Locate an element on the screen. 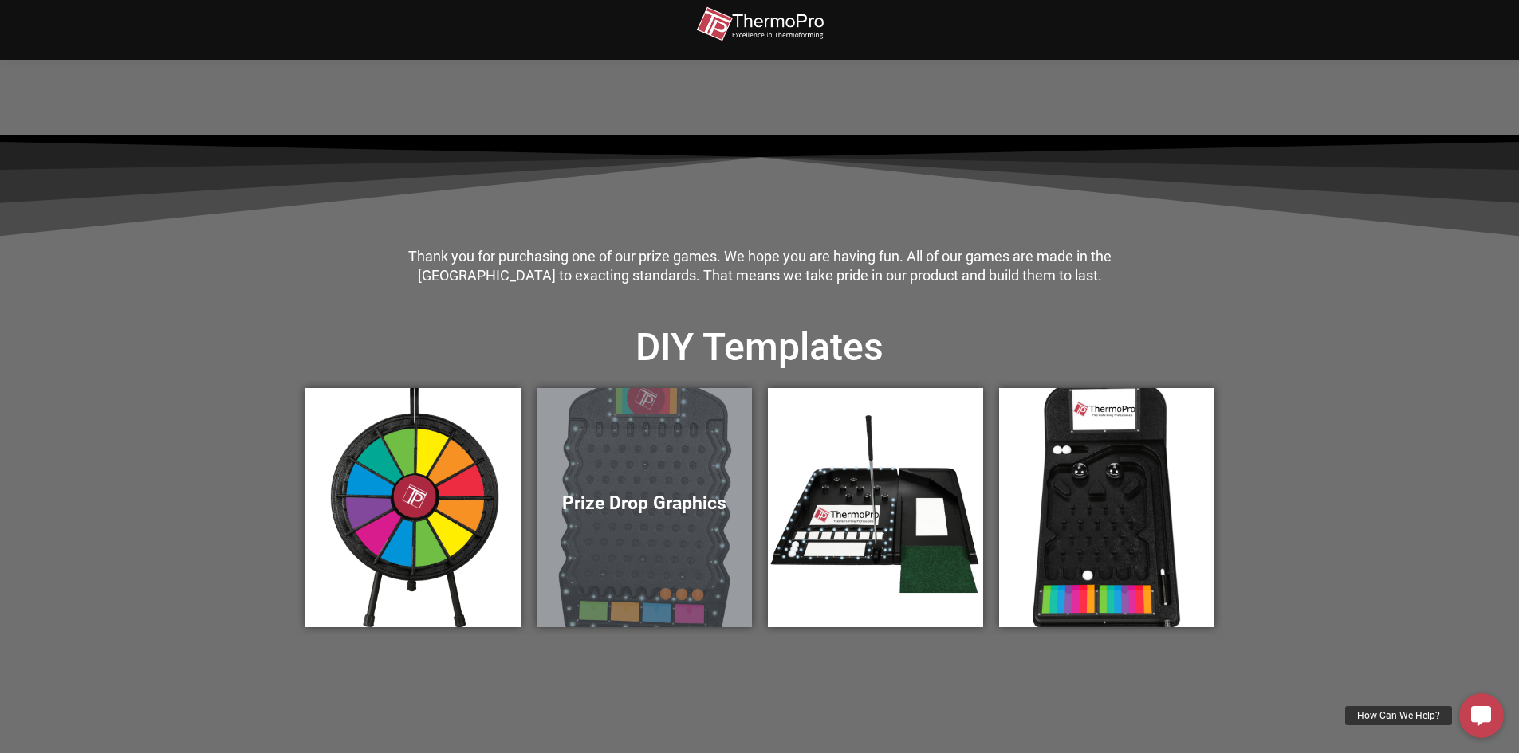  div: How Can We Help? is located at coordinates (1398, 716).